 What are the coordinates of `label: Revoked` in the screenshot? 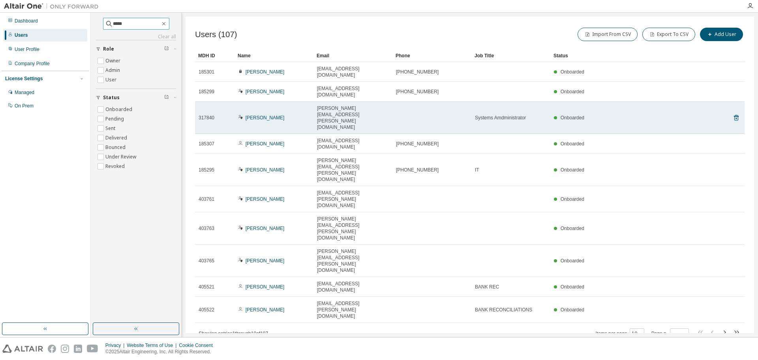 It's located at (116, 166).